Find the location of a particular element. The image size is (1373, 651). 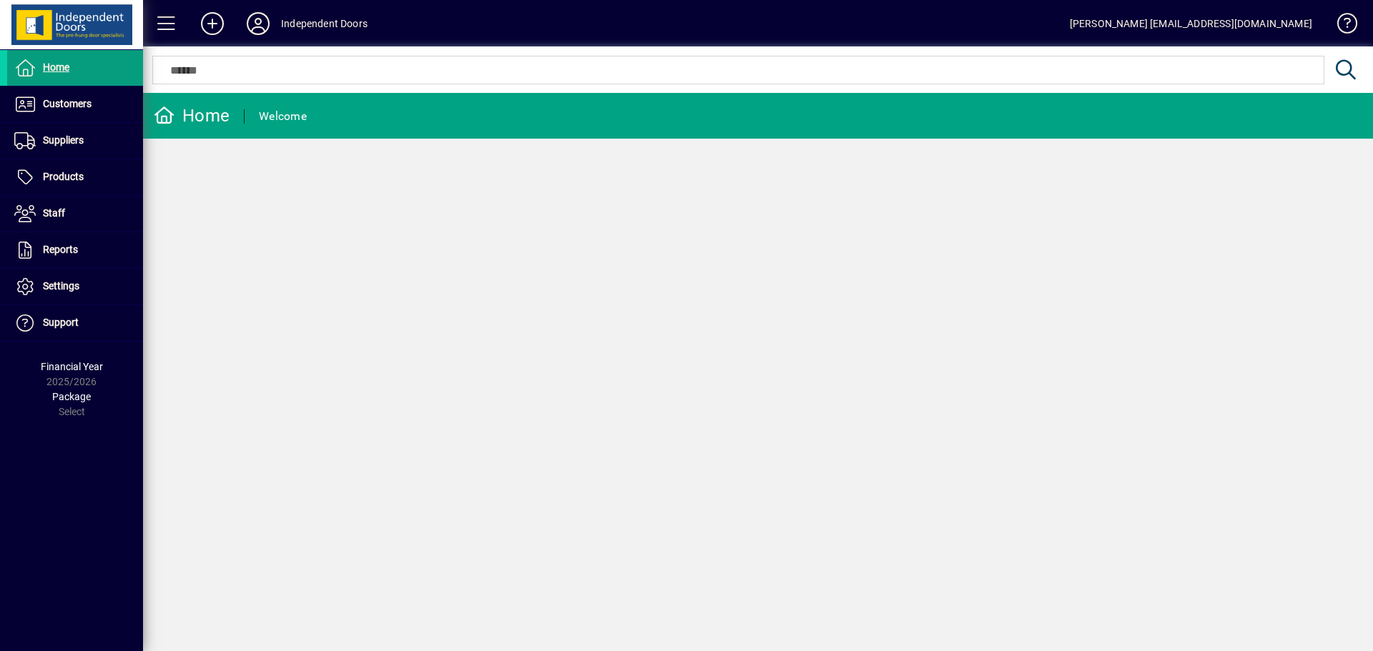

span: Settings is located at coordinates (61, 286).